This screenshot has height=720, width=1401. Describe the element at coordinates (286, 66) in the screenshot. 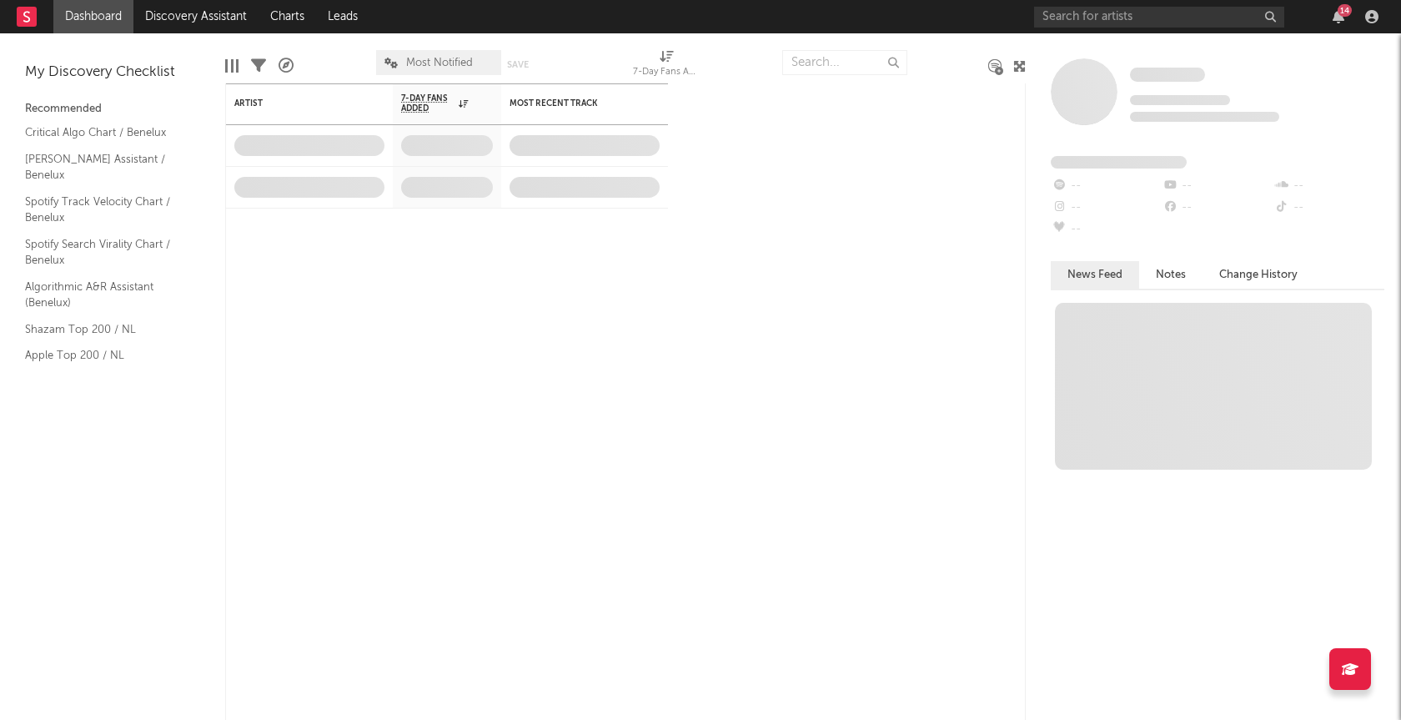

I see `div: A&R Pipeline` at that location.